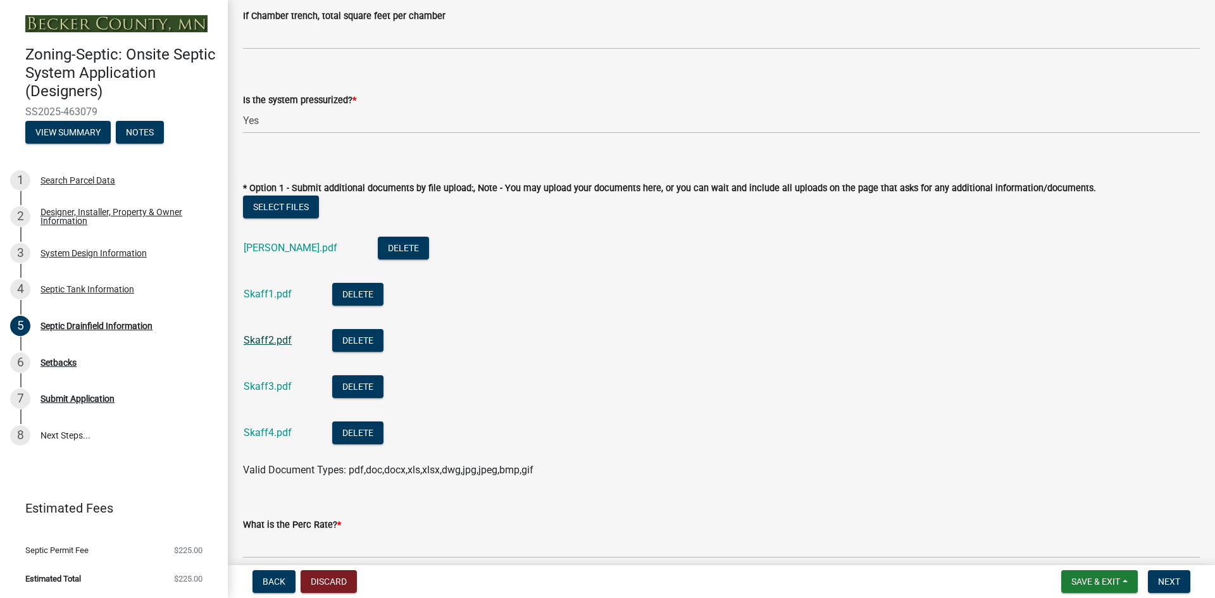  What do you see at coordinates (292, 525) in the screenshot?
I see `label: What is the Perc Rate?` at bounding box center [292, 525].